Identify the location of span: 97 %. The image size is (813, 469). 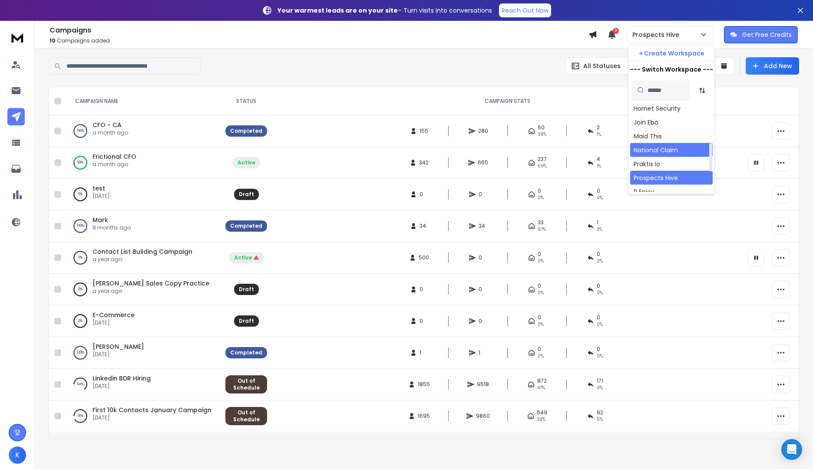
(541, 230).